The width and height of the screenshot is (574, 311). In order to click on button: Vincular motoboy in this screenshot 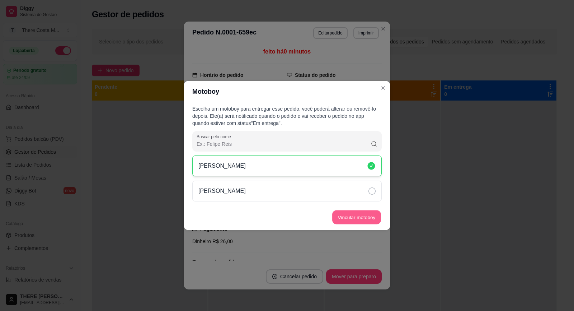, I will do `click(357, 217)`.